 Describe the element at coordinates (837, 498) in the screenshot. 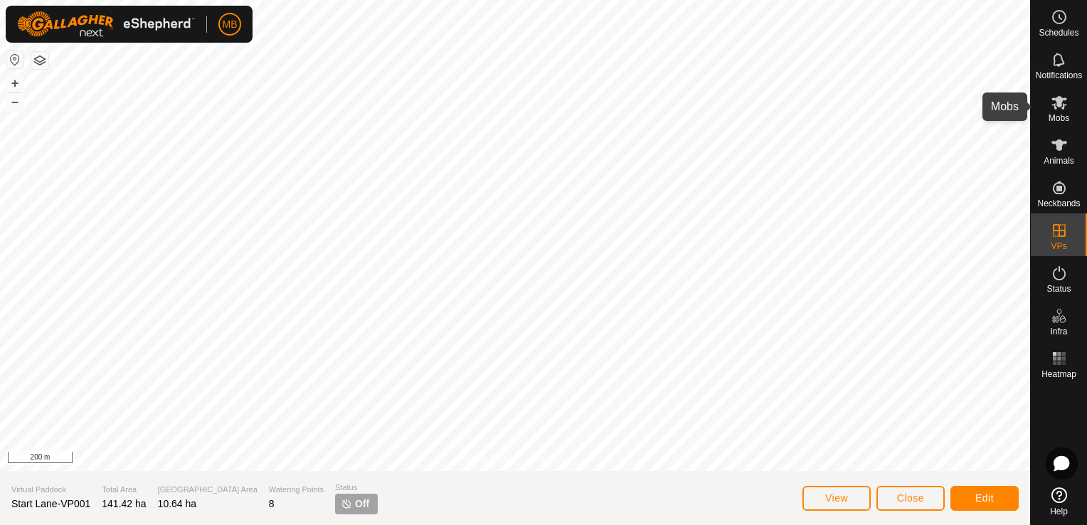

I see `span: View` at that location.